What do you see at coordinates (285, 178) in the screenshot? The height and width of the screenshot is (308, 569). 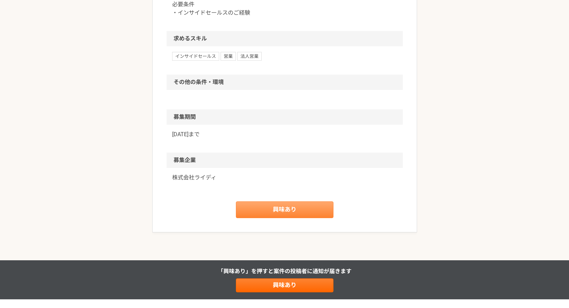 I see `p: 株式会社ライディ` at bounding box center [285, 178].